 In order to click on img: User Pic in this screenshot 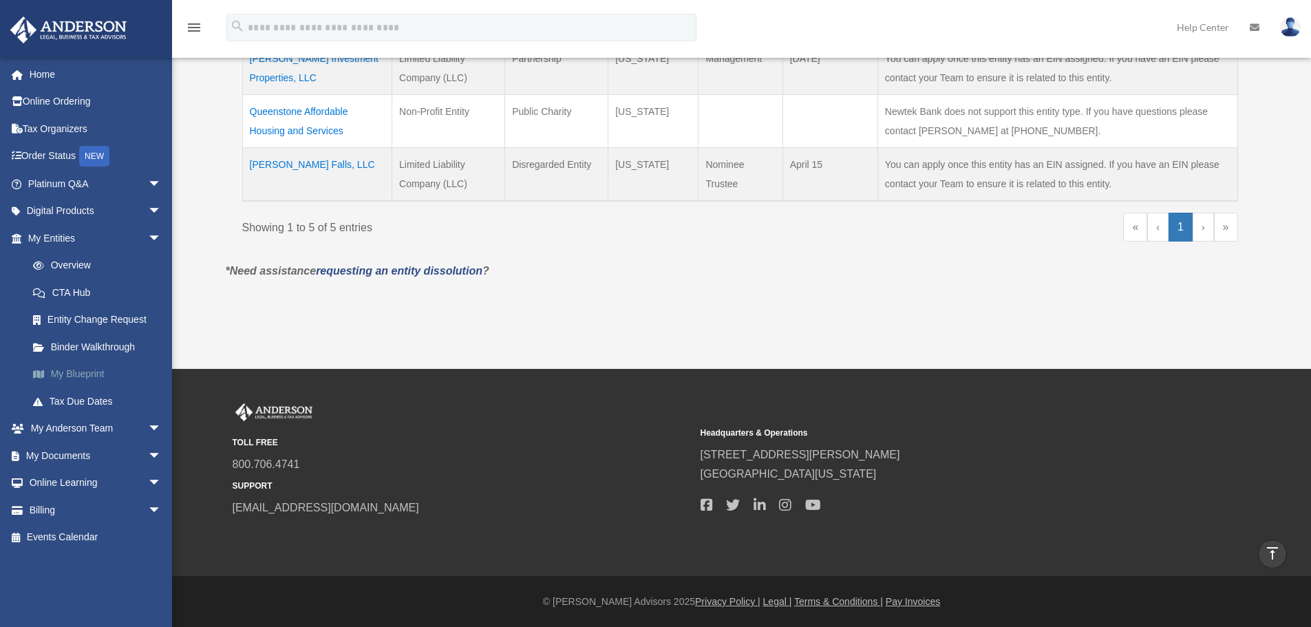, I will do `click(1291, 27)`.